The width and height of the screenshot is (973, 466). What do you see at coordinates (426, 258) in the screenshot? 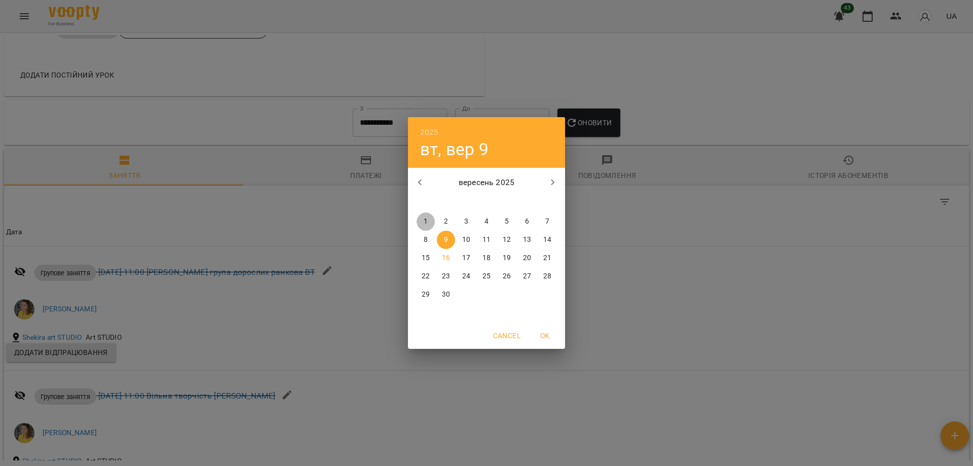
I see `button: 15` at bounding box center [426, 258].